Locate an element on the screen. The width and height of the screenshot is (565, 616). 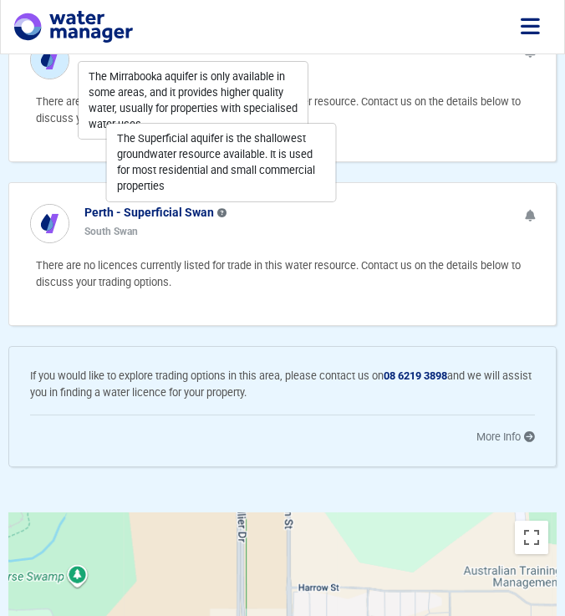
p: If you would like to explore trading options in this area, please contact us on and we will assis... is located at coordinates (283, 385).